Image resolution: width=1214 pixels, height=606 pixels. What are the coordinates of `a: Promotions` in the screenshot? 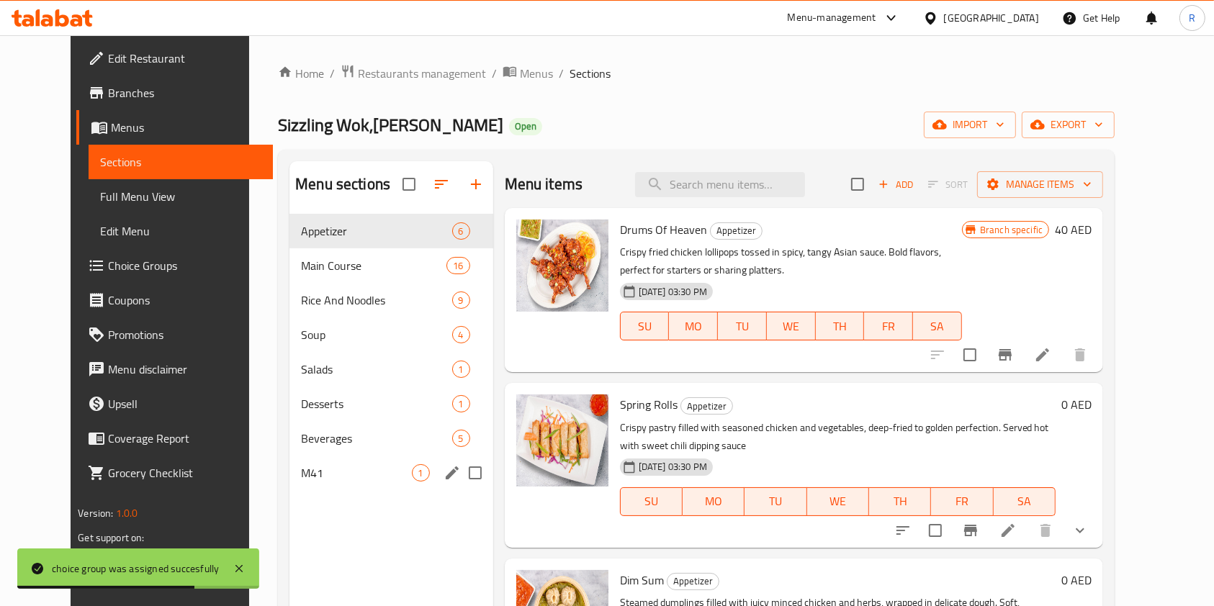 It's located at (175, 335).